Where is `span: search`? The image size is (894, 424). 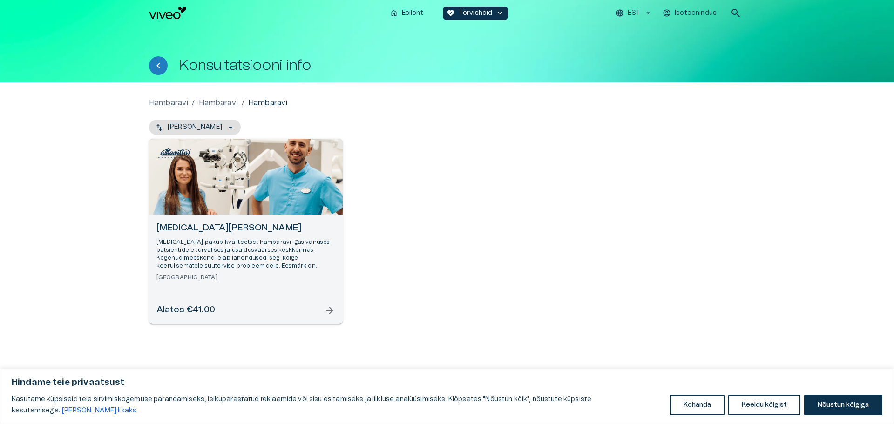 span: search is located at coordinates (736, 13).